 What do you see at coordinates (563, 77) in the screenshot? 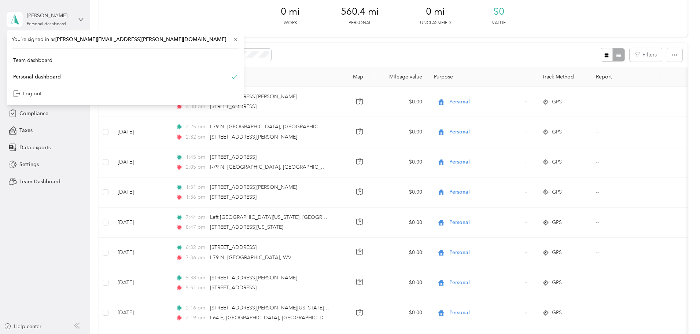
I see `th: Track Method` at bounding box center [563, 77].